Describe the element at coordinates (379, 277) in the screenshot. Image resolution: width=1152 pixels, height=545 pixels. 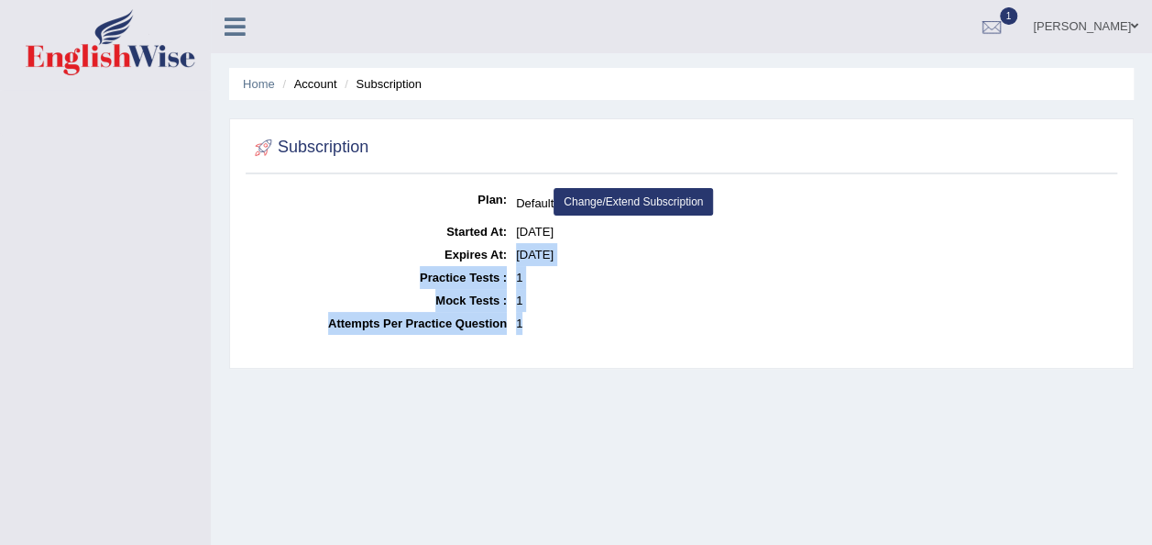
I see `dt: Practice Tests :` at that location.